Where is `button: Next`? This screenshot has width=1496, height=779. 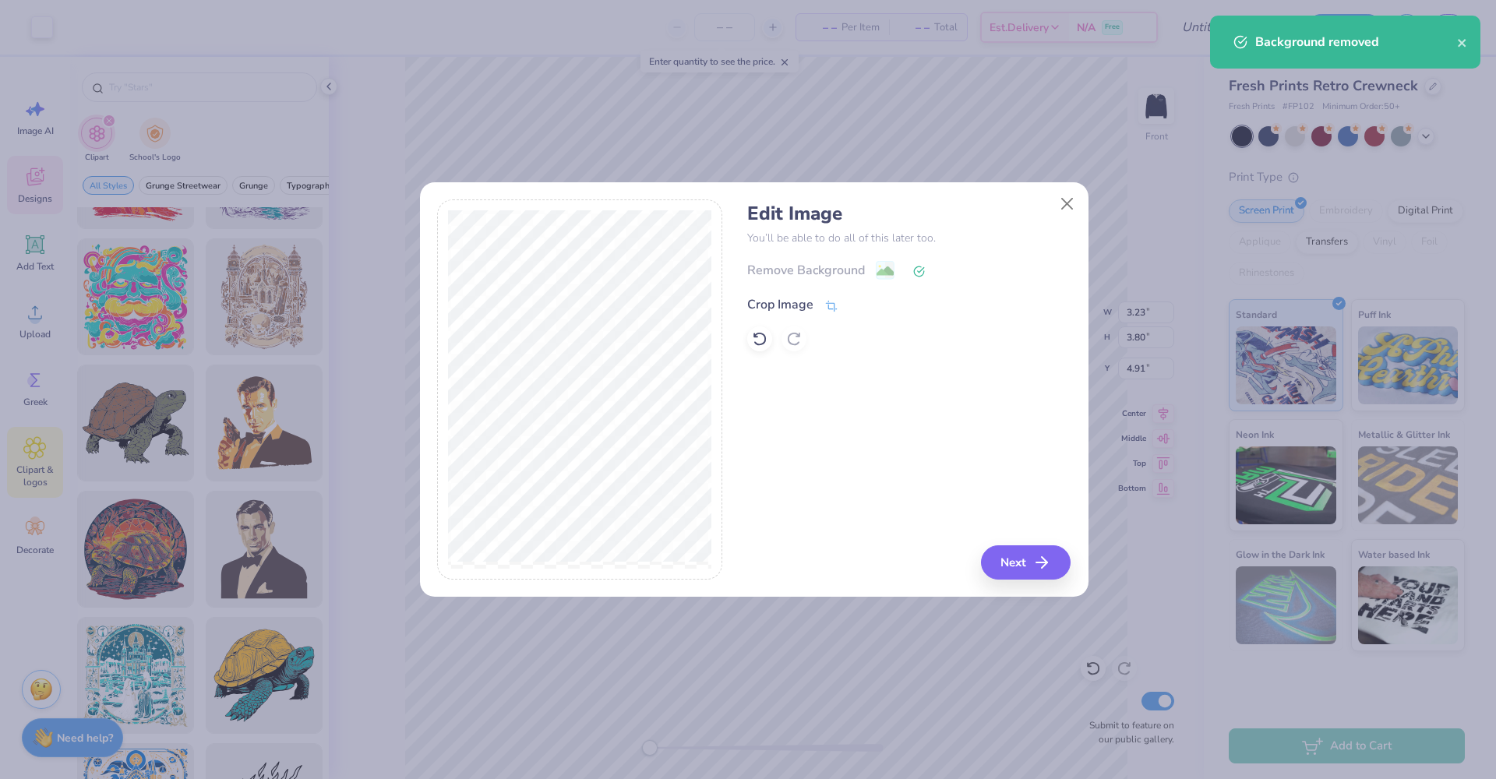 button: Next is located at coordinates (1025, 562).